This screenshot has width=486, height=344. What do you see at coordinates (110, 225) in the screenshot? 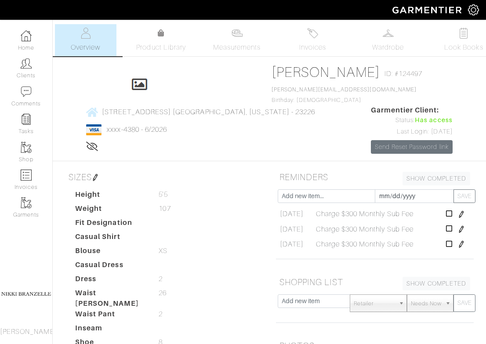
I see `dt: Fit Designation` at bounding box center [110, 225].